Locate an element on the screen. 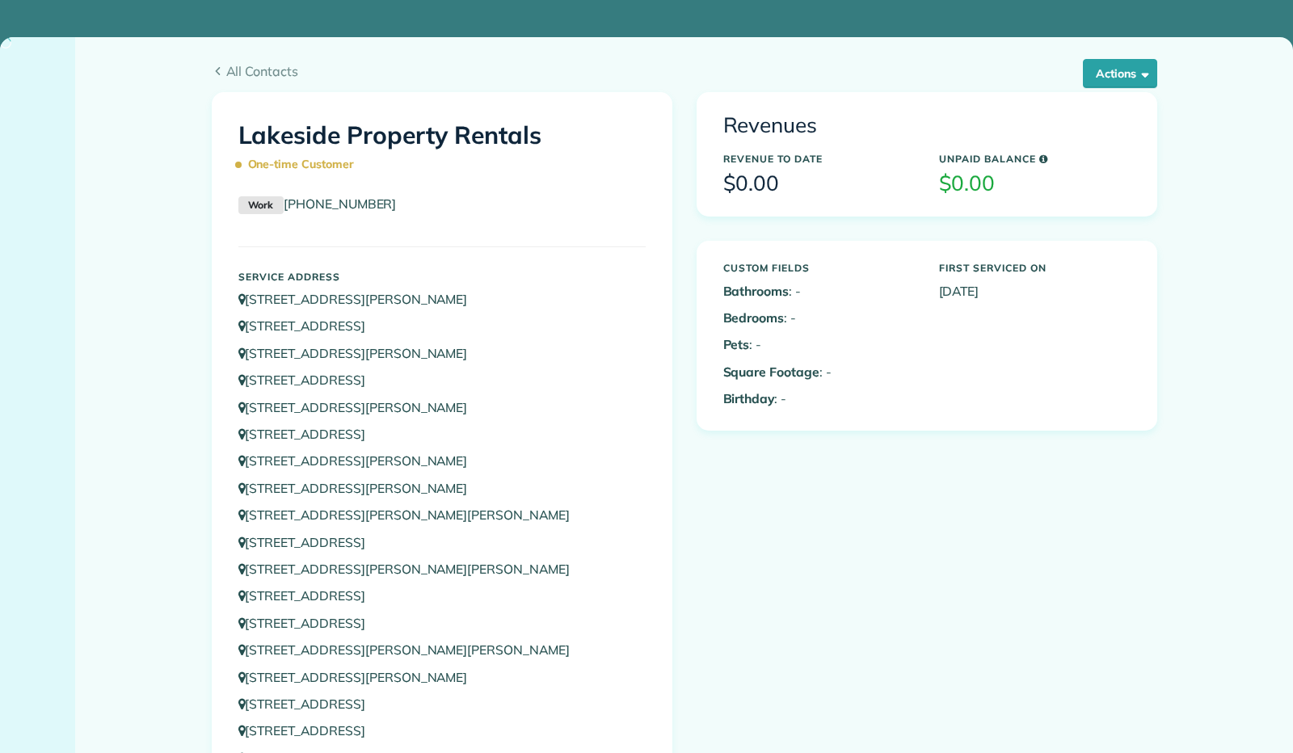 The width and height of the screenshot is (1293, 753). span: All Contacts is located at coordinates (692, 71).